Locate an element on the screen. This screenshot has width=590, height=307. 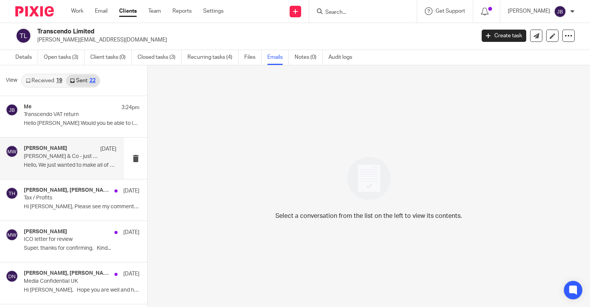
input: Search is located at coordinates (359, 13).